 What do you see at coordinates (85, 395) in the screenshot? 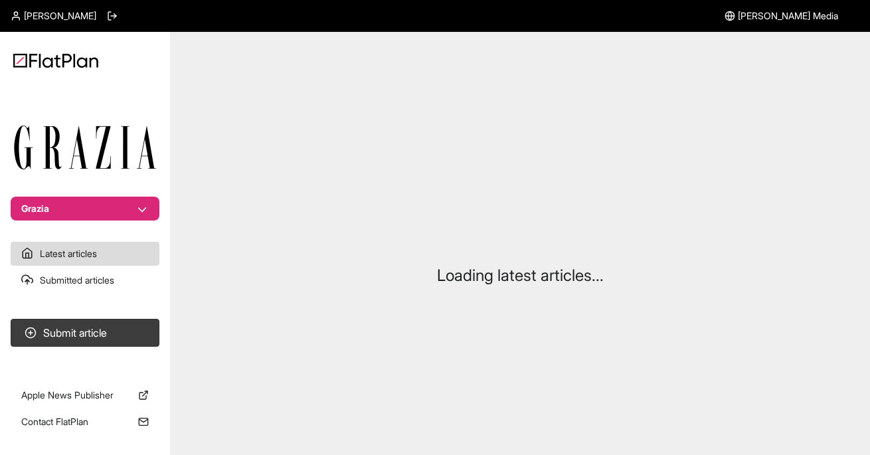
I see `a: Apple News Publisher` at bounding box center [85, 395].